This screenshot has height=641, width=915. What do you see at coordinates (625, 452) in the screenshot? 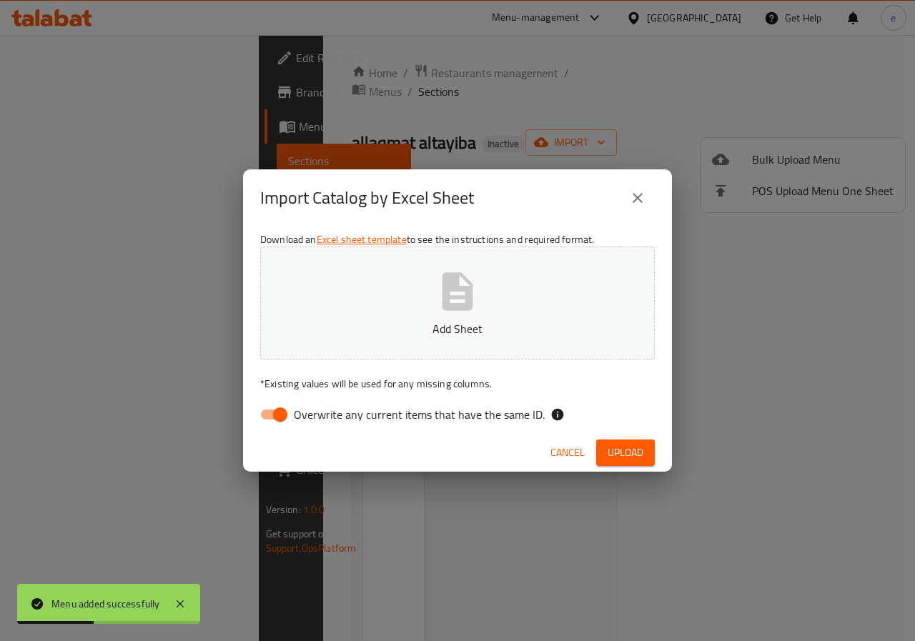
I see `span: Upload` at bounding box center [625, 452].